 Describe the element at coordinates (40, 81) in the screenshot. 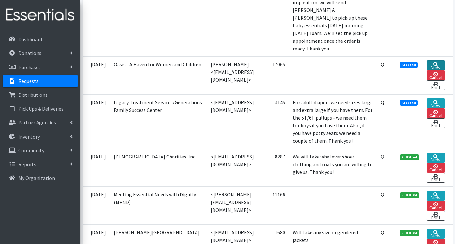

I see `a: Requests` at that location.